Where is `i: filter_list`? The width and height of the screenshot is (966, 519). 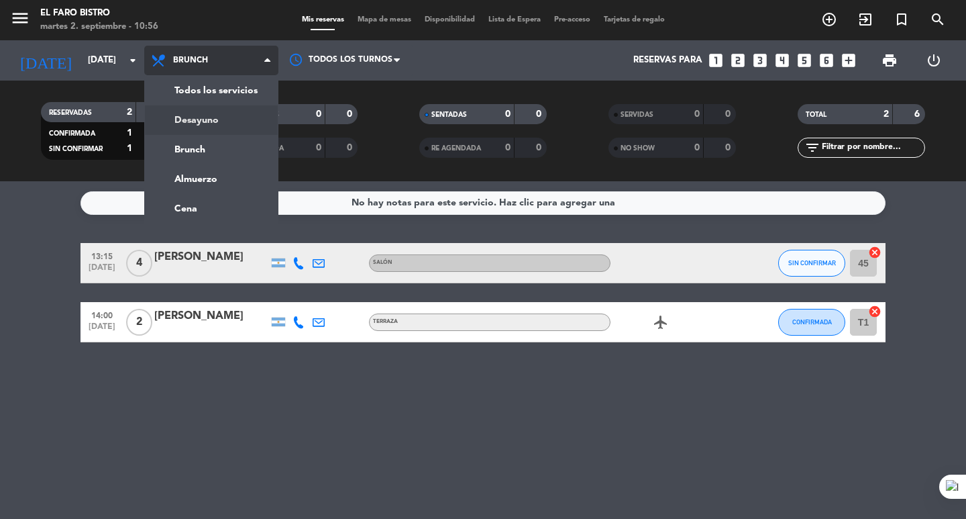
i: filter_list is located at coordinates (813, 148).